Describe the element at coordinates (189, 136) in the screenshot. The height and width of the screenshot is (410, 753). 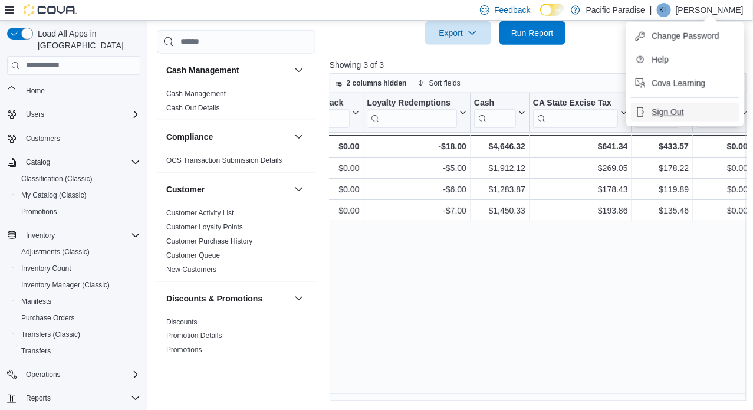
I see `h3: Compliance` at that location.